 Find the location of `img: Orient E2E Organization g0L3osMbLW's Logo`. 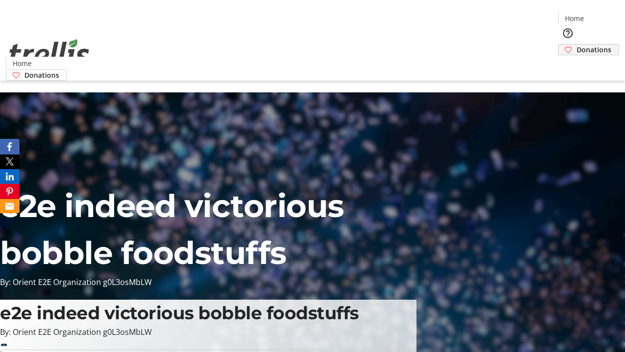

img: Orient E2E Organization g0L3osMbLW's Logo is located at coordinates (49, 53).